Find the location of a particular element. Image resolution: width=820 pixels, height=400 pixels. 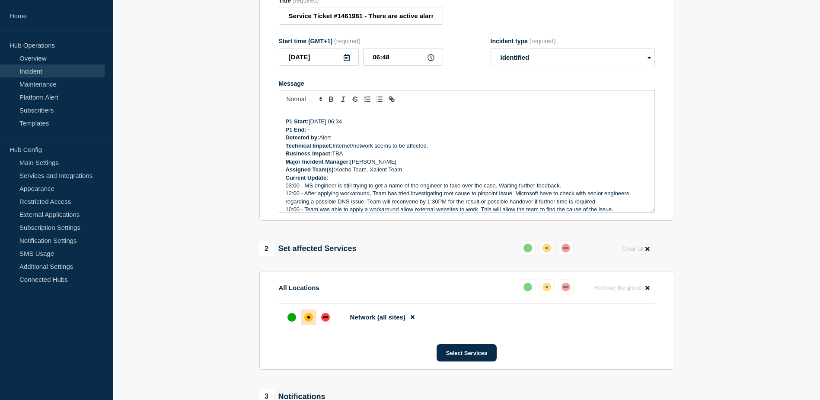

button: Toggle bulleted list is located at coordinates (380, 99).